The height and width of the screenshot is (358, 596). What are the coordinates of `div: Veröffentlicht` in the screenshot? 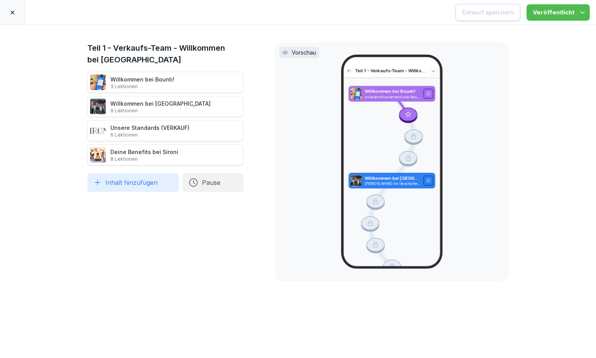 It's located at (559, 12).